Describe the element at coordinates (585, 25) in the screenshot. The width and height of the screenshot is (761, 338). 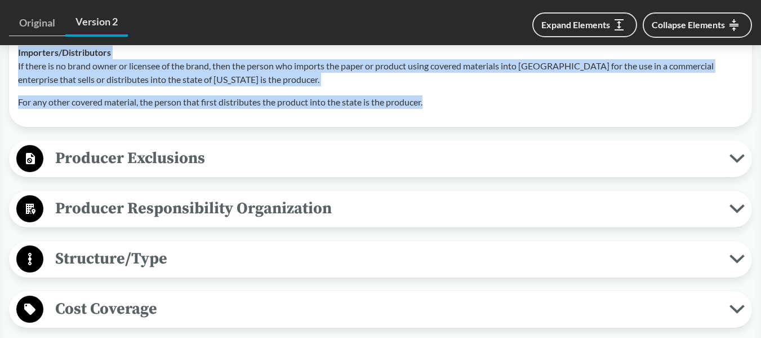
I see `button: Expand Elements` at that location.